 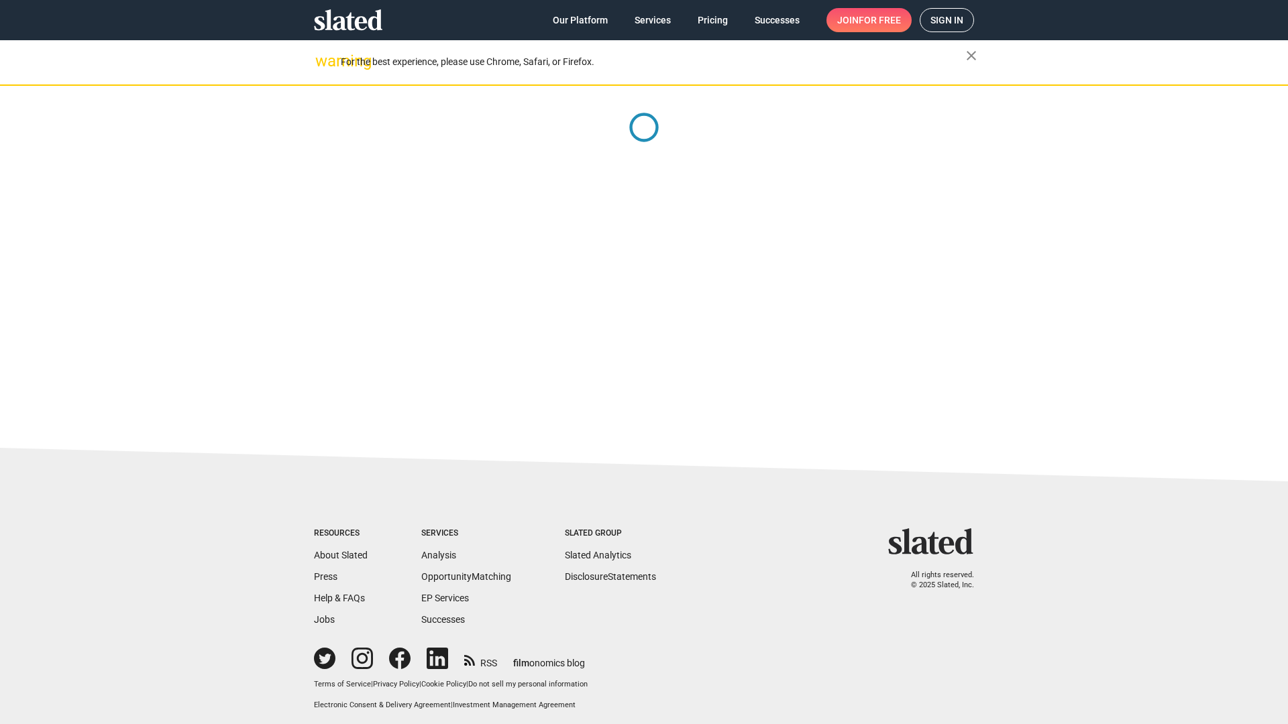 I want to click on p: All rights reserved. © 2025 Slated, Inc., so click(x=935, y=580).